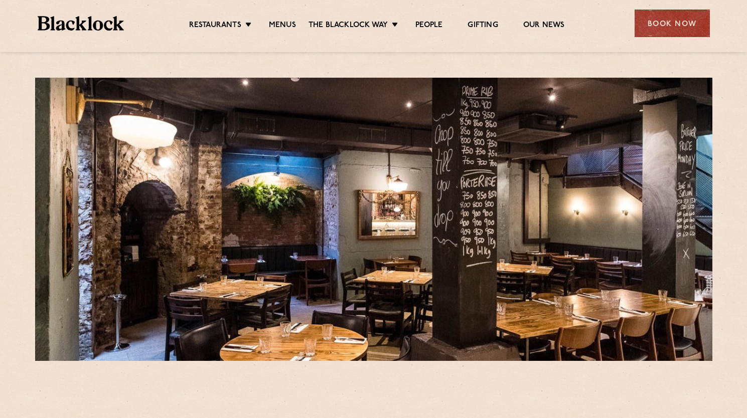  Describe the element at coordinates (348, 26) in the screenshot. I see `a: The Blacklock Way` at that location.